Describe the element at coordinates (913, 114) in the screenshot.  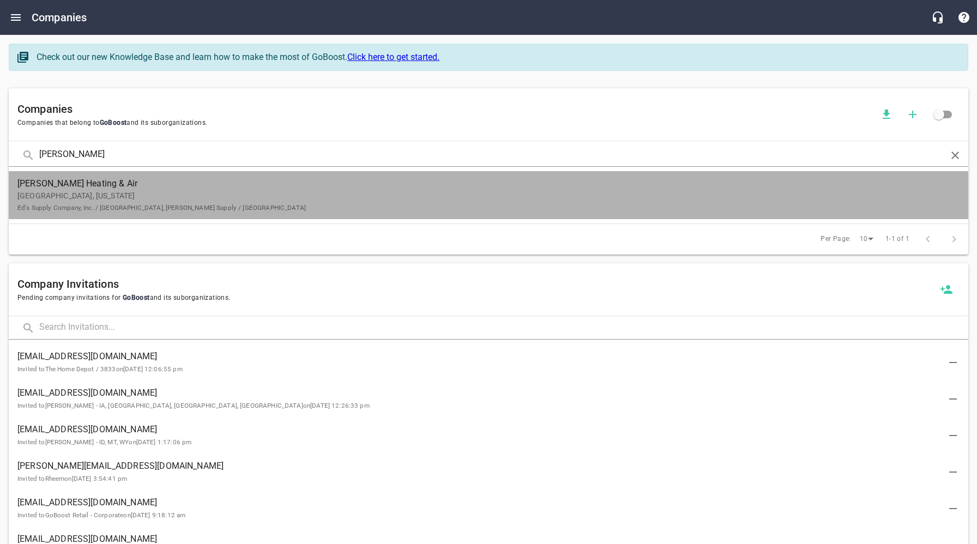
I see `button: Add a new company` at that location.